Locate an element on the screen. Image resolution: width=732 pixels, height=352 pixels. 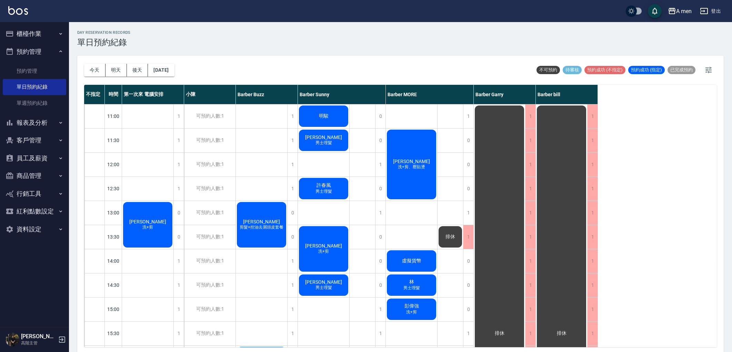
a: 單週預約紀錄 is located at coordinates (34, 103).